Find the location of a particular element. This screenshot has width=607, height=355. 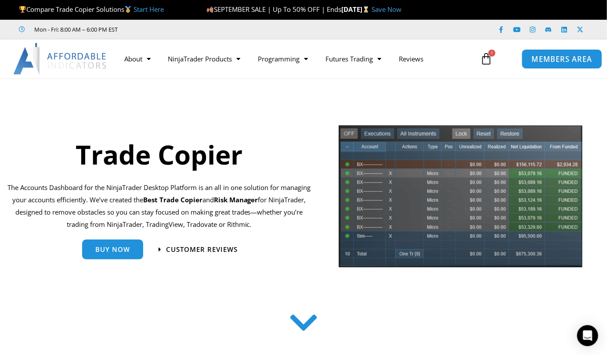

p: The Accounts Dashboard for the NinjaTrader Desktop Platform is an all in one solution for managin... is located at coordinates (159, 206).